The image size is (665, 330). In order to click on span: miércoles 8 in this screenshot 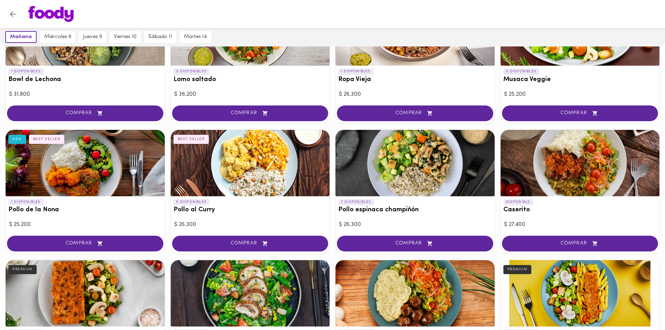, I will do `click(58, 37)`.